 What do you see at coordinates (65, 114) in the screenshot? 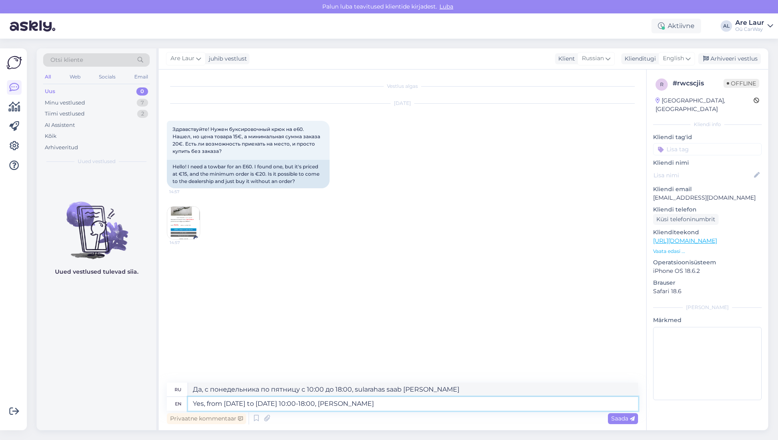
I see `div: Tiimi vestlused` at bounding box center [65, 114].